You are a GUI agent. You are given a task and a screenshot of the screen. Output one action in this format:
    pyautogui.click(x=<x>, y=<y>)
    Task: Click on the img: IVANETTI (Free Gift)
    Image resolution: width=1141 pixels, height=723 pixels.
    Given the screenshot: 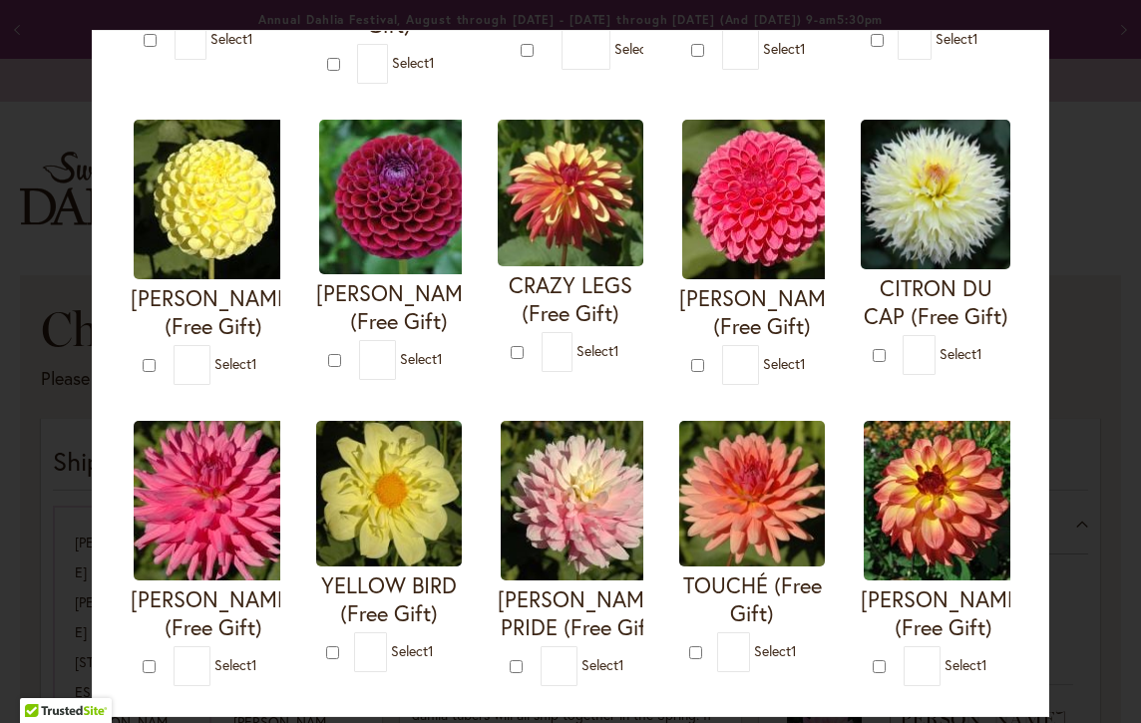 What is the action you would take?
    pyautogui.click(x=399, y=196)
    